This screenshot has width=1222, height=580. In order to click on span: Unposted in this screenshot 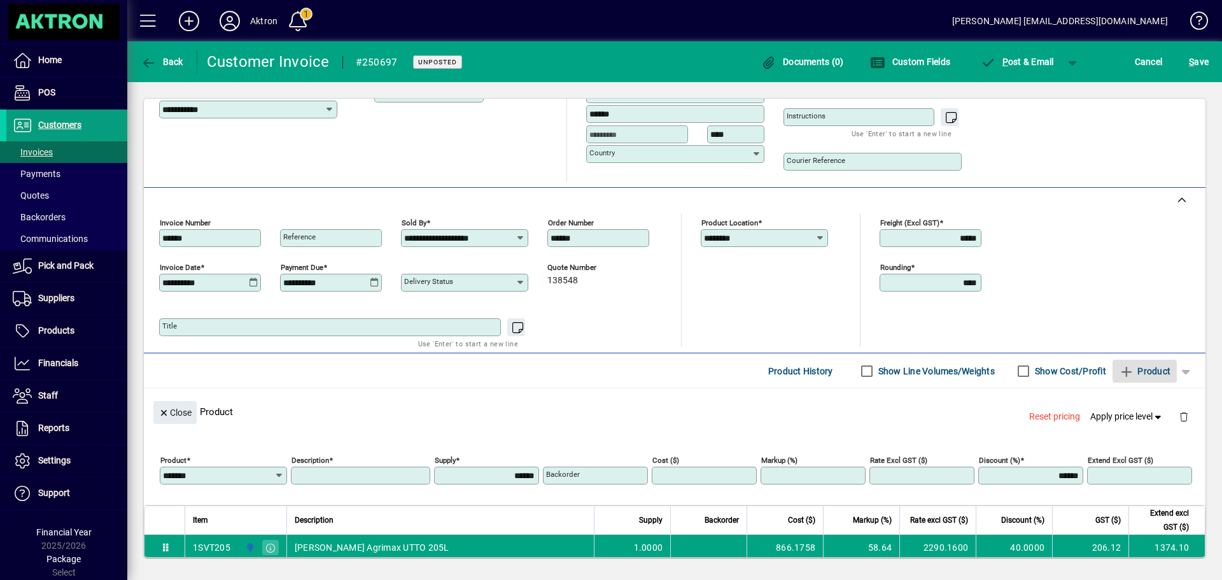, I will do `click(437, 62)`.